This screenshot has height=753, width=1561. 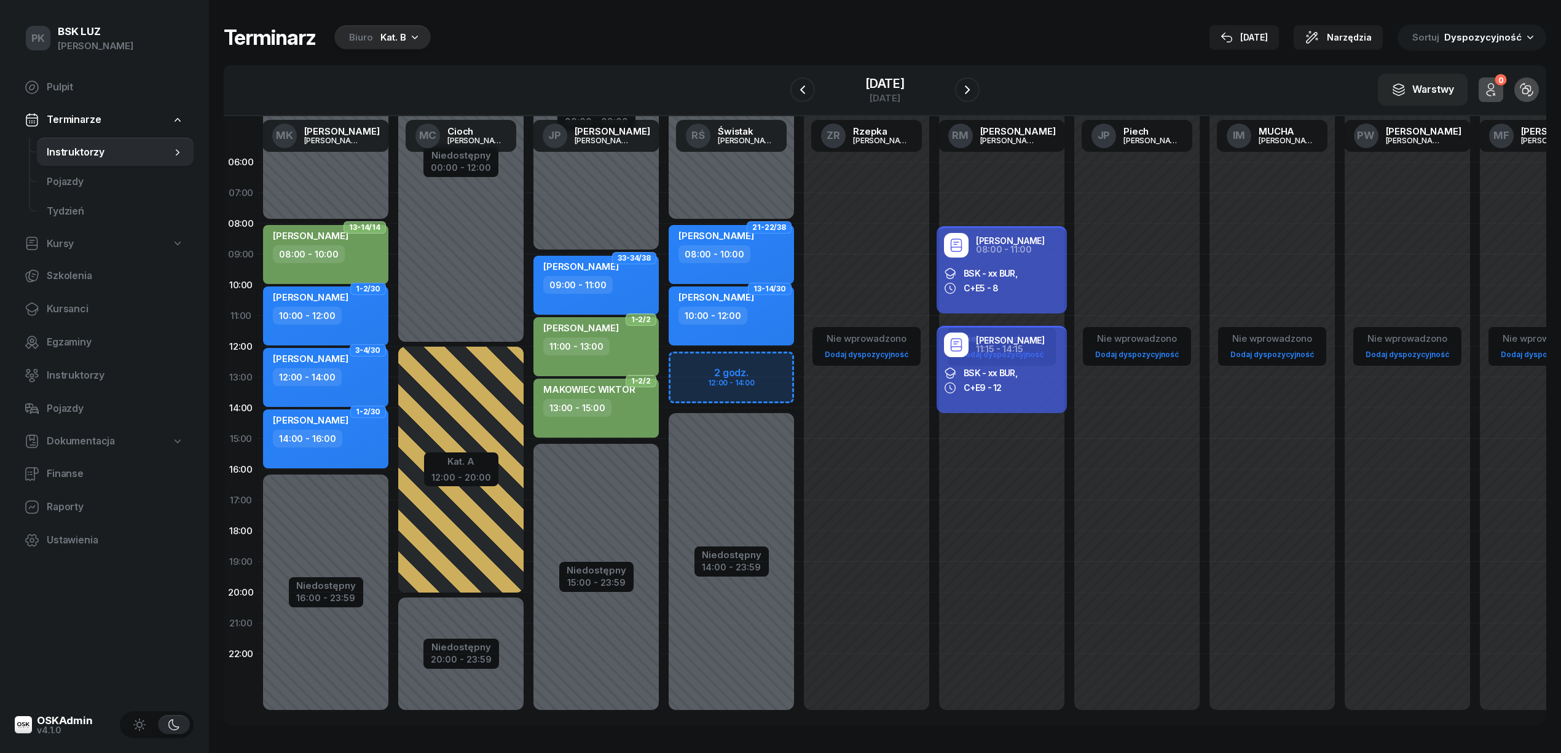 What do you see at coordinates (115, 309) in the screenshot?
I see `span: Kursanci` at bounding box center [115, 309].